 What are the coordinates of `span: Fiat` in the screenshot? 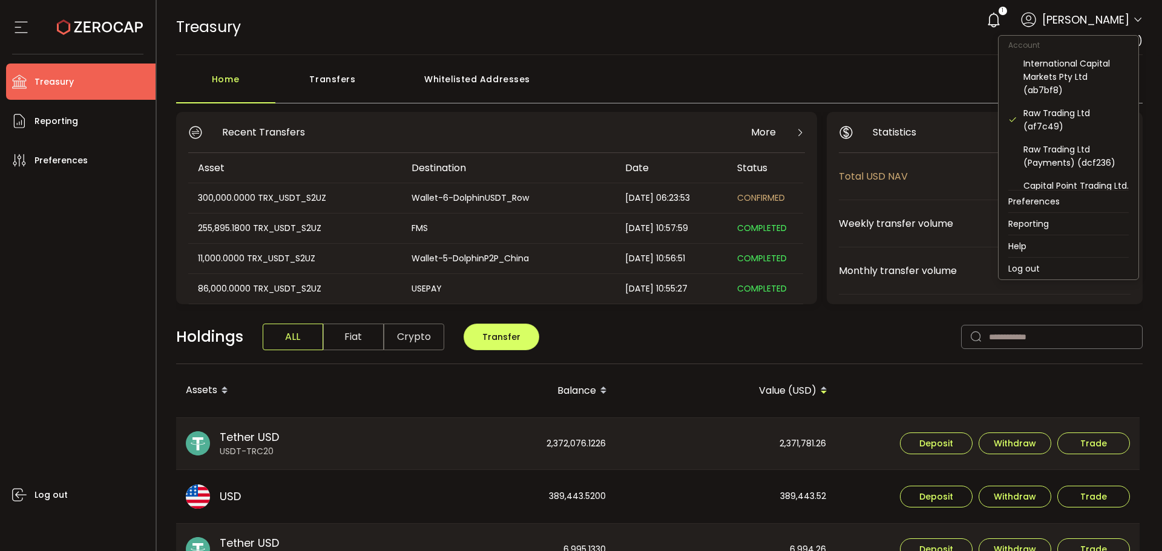 It's located at (353, 337).